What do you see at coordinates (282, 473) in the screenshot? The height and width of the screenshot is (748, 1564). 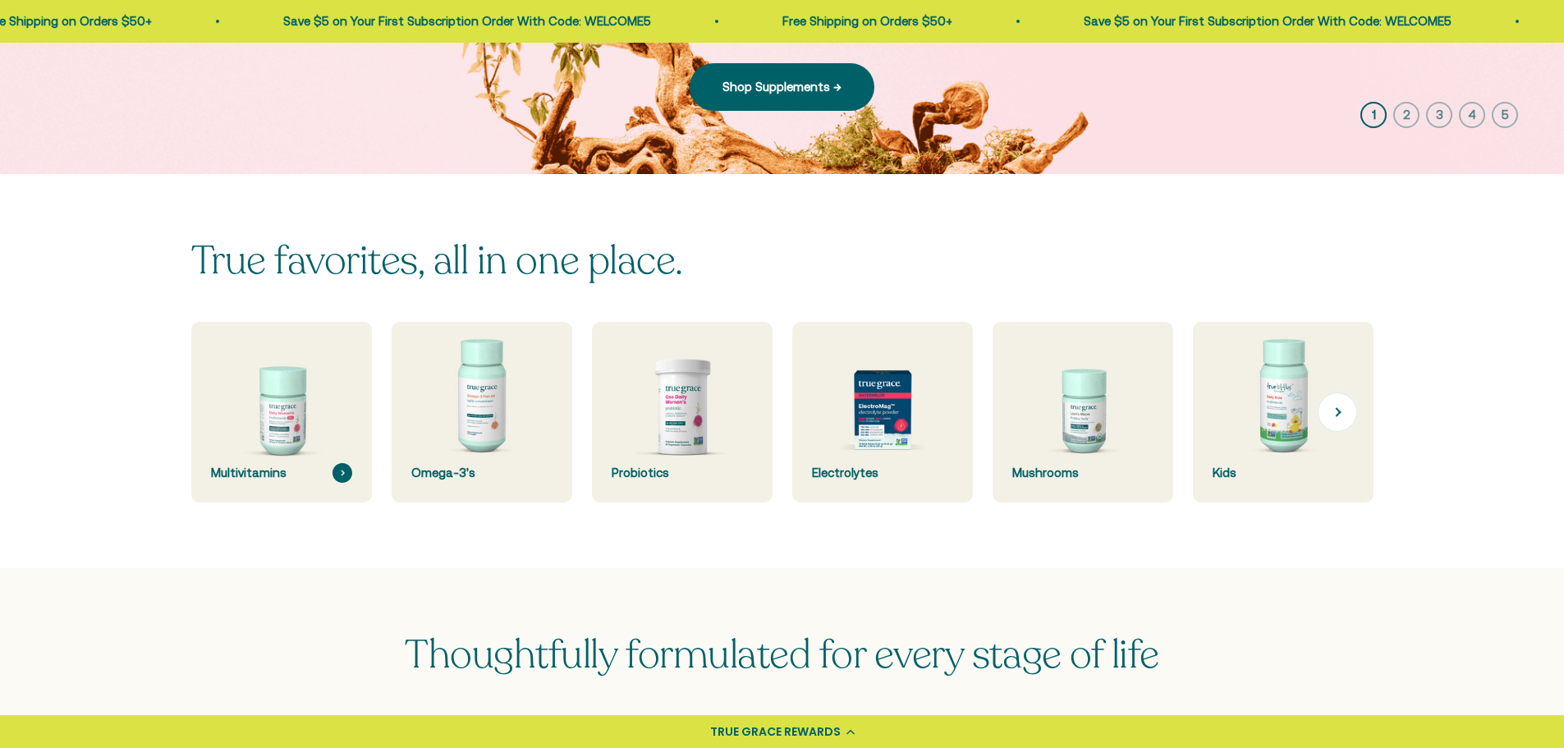 I see `div: Multivitamins` at bounding box center [282, 473].